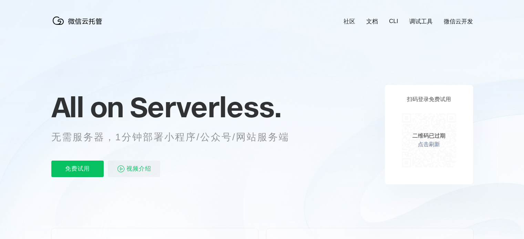 The image size is (524, 239). I want to click on img: video_play.svg, so click(121, 169).